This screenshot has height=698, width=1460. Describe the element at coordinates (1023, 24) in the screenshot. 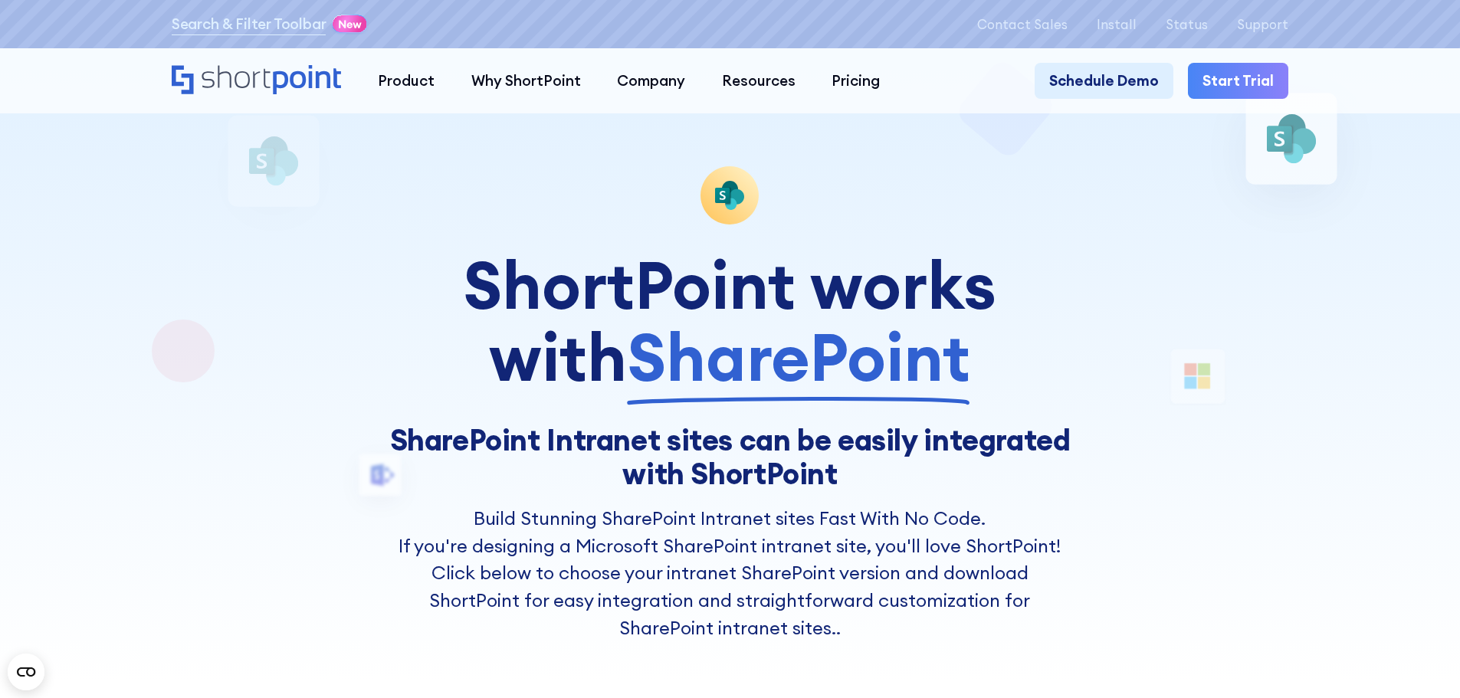

I see `p: Contact Sales` at that location.